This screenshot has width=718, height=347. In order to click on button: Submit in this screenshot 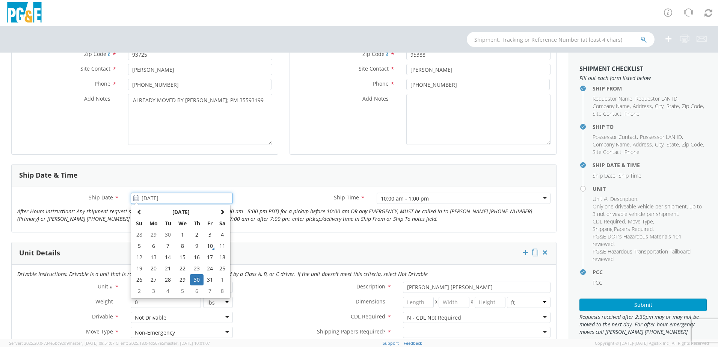, I will do `click(643, 305)`.